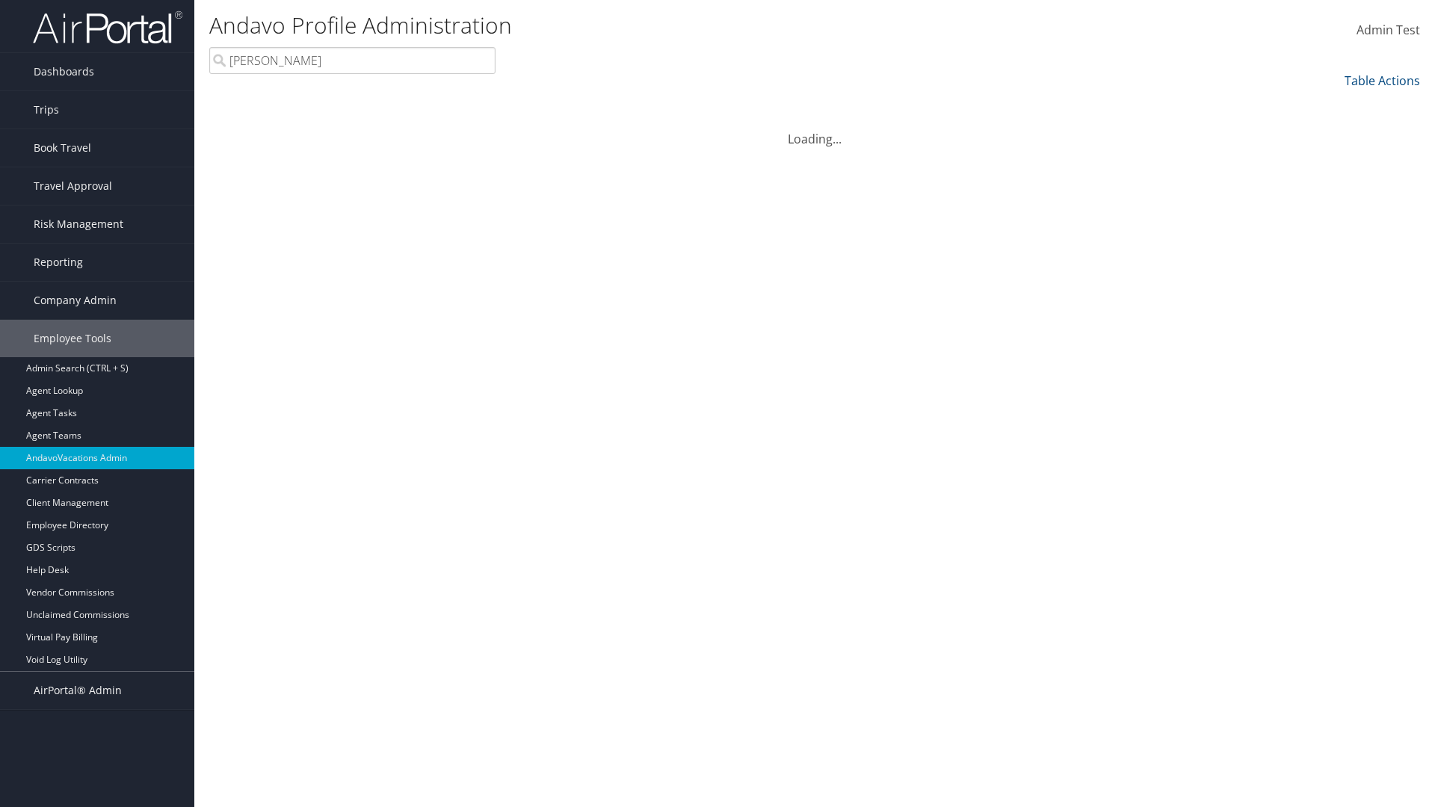 The width and height of the screenshot is (1435, 807). What do you see at coordinates (75, 300) in the screenshot?
I see `span: Company Admin` at bounding box center [75, 300].